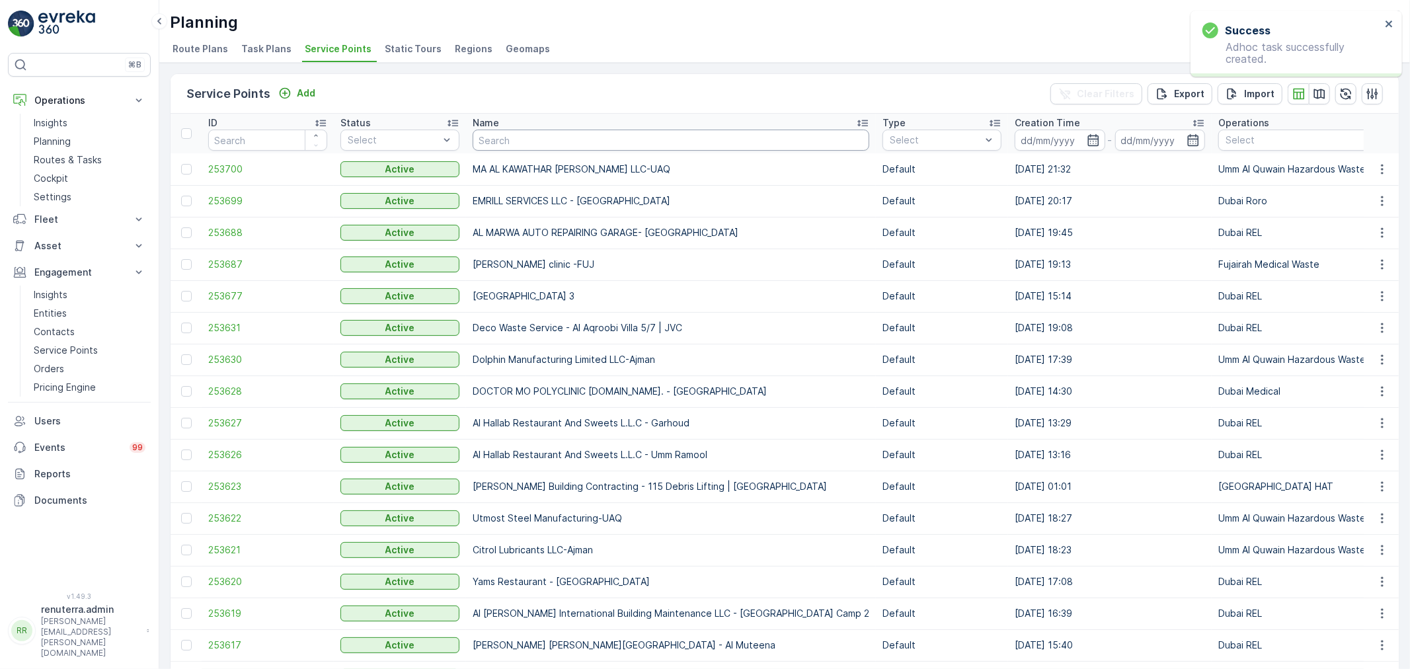  What do you see at coordinates (268, 487) in the screenshot?
I see `a: 253623` at bounding box center [268, 487].